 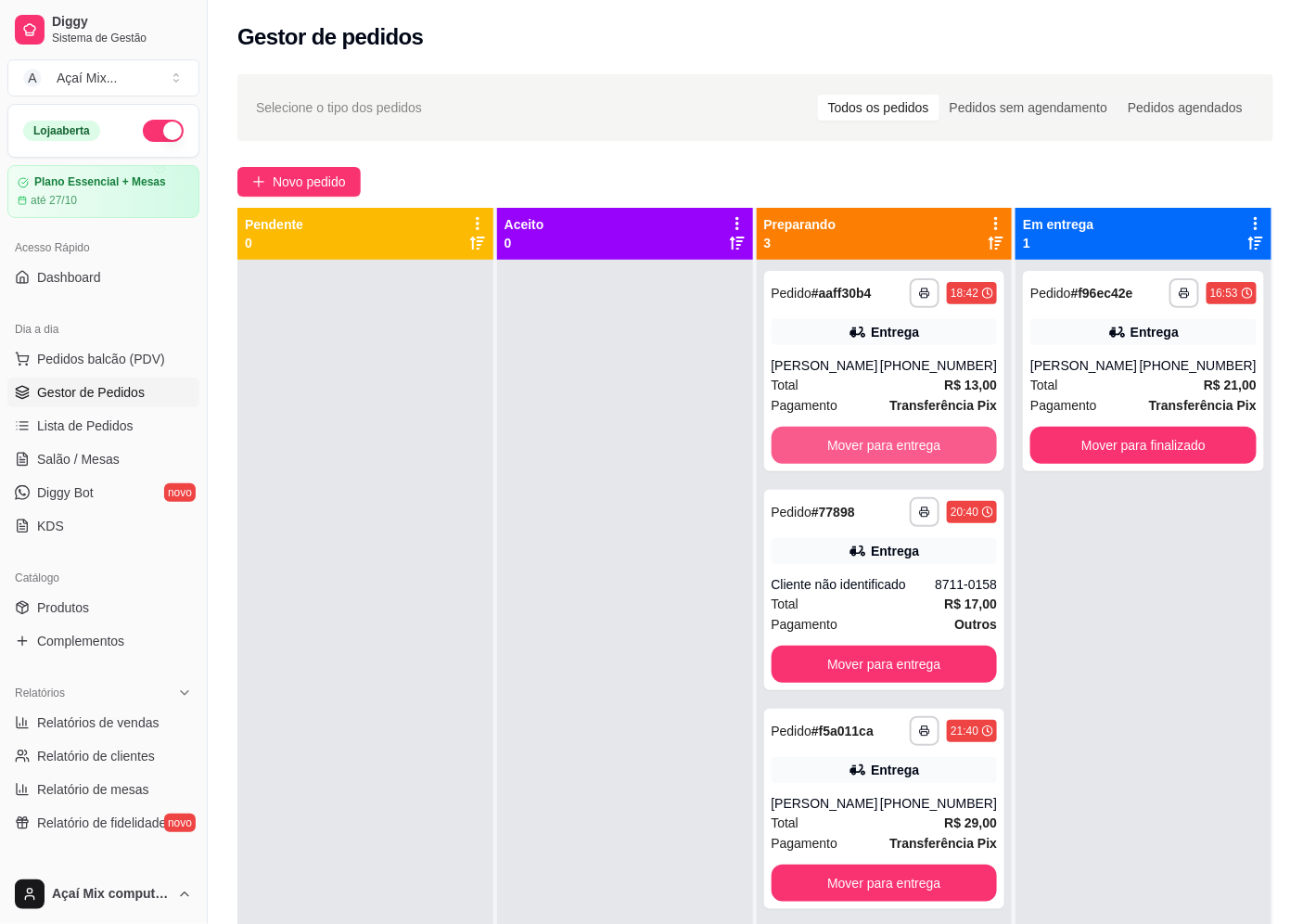 What do you see at coordinates (878, 108) in the screenshot?
I see `div: Todos os pedidos` at bounding box center [878, 108].